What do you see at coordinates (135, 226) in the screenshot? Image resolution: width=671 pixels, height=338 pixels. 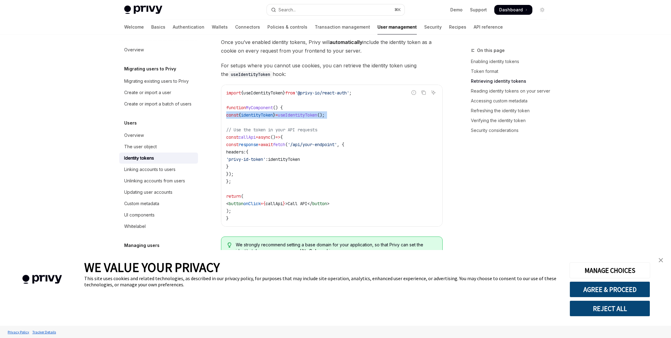 I see `div: Whitelabel` at bounding box center [135, 226].